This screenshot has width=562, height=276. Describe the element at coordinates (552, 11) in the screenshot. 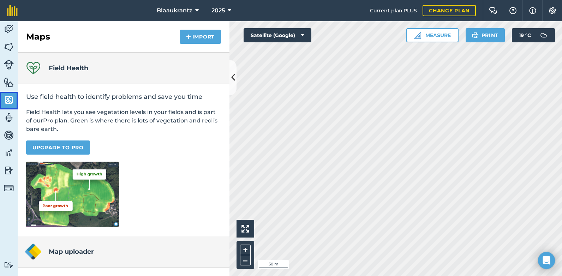

I see `img: A cog icon` at that location.